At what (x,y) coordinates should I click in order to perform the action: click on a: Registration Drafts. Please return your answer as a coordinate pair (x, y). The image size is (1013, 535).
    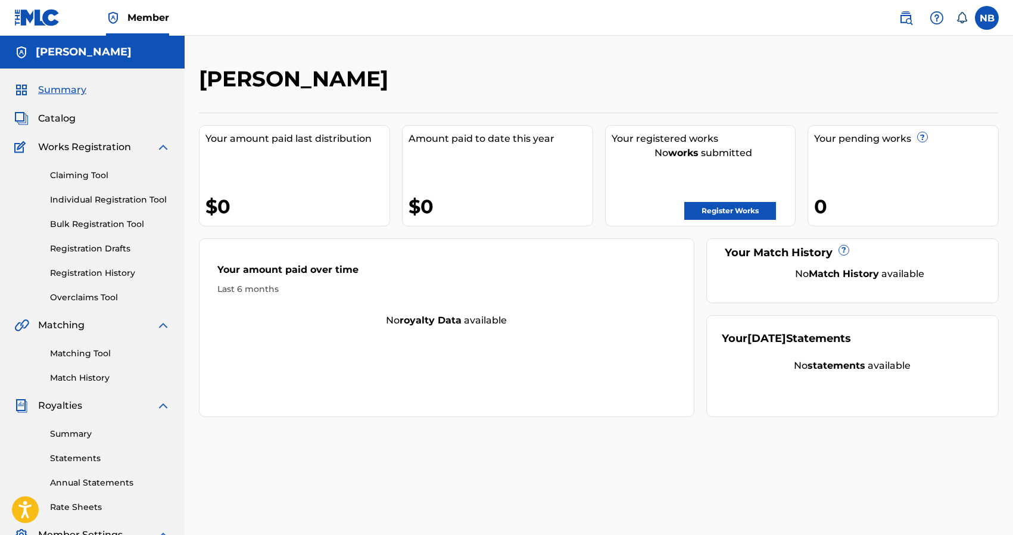
    Looking at the image, I should click on (110, 248).